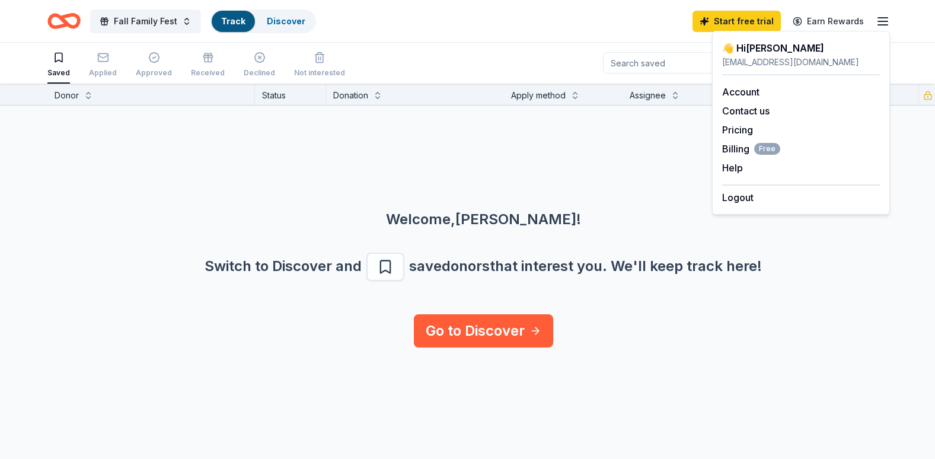 This screenshot has width=935, height=459. Describe the element at coordinates (732, 168) in the screenshot. I see `button: Help` at that location.